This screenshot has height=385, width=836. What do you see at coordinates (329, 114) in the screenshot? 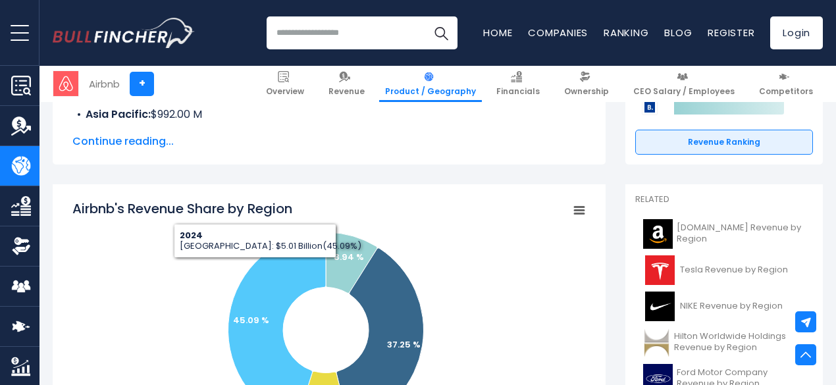
I see `li: $992.00 M` at bounding box center [329, 114].